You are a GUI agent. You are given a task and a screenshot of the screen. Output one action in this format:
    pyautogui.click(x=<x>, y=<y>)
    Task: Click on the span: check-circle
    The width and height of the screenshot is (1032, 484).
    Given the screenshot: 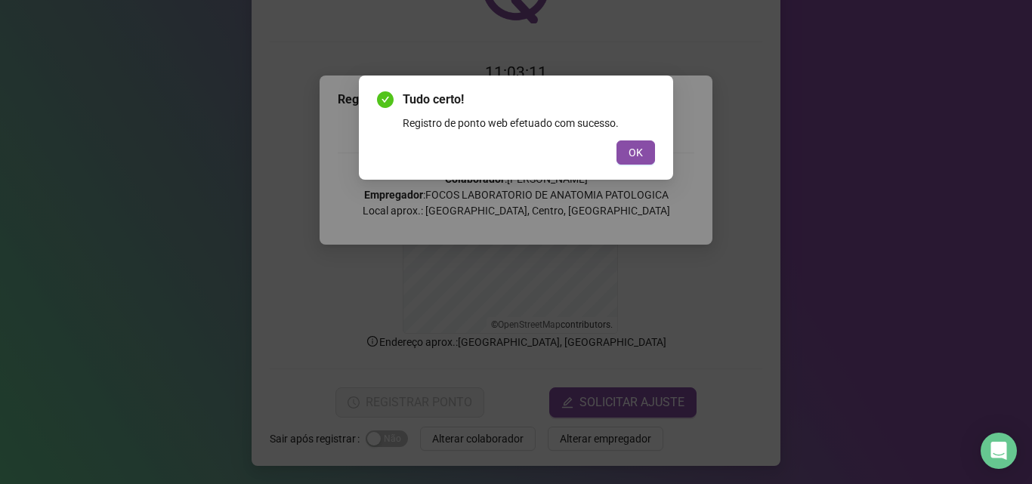 What is the action you would take?
    pyautogui.click(x=385, y=100)
    